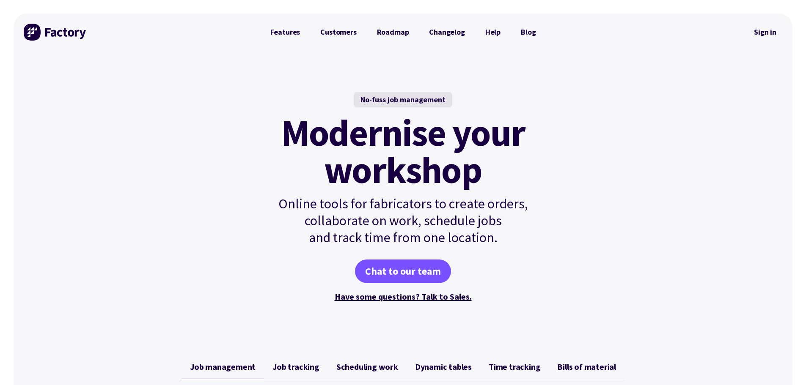  Describe the element at coordinates (367, 367) in the screenshot. I see `span: Scheduling work` at that location.